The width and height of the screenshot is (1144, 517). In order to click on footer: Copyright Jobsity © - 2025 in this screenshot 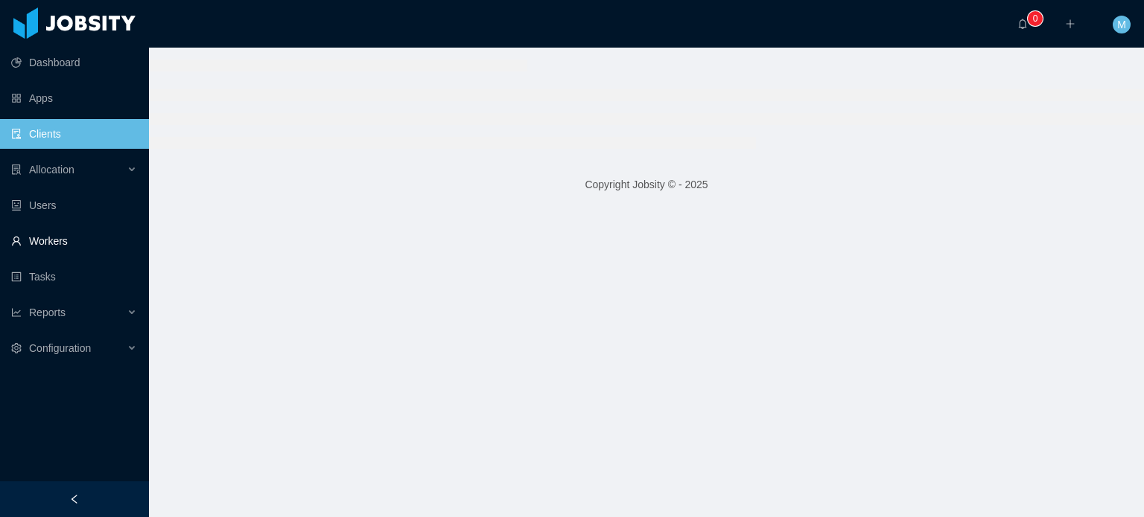, I will do `click(646, 185)`.